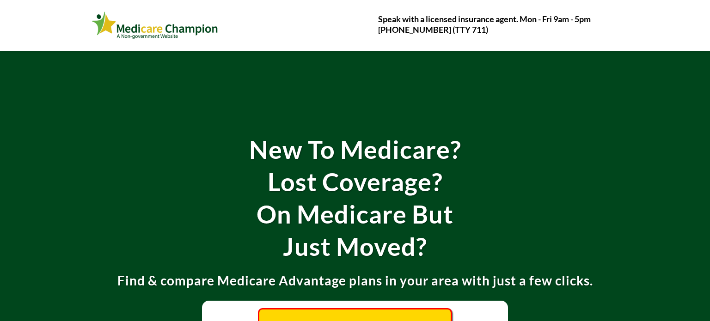 This screenshot has height=321, width=710. Describe the element at coordinates (355, 281) in the screenshot. I see `strong: Find & compare Medicare Advantage plans in your area with just a few clicks.` at that location.